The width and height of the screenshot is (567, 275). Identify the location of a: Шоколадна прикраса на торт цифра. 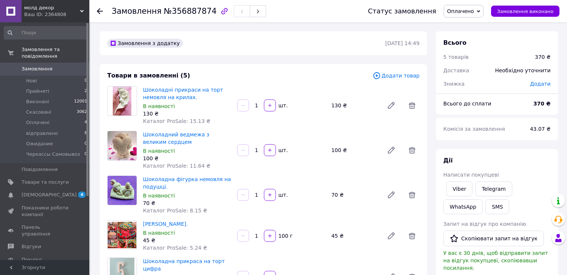
(184, 265).